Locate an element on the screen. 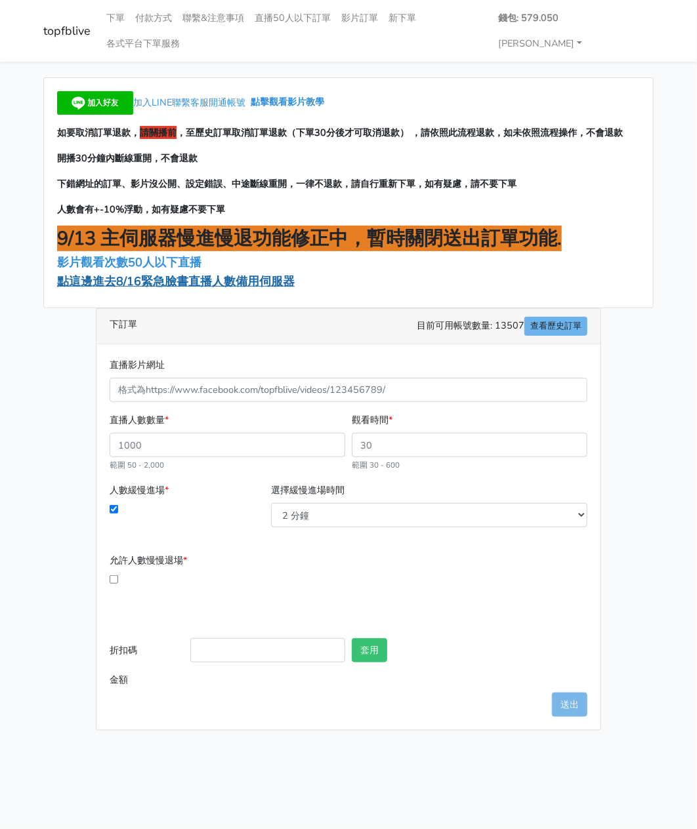 This screenshot has height=829, width=697. span: 影片觀看次數 is located at coordinates (93, 262).